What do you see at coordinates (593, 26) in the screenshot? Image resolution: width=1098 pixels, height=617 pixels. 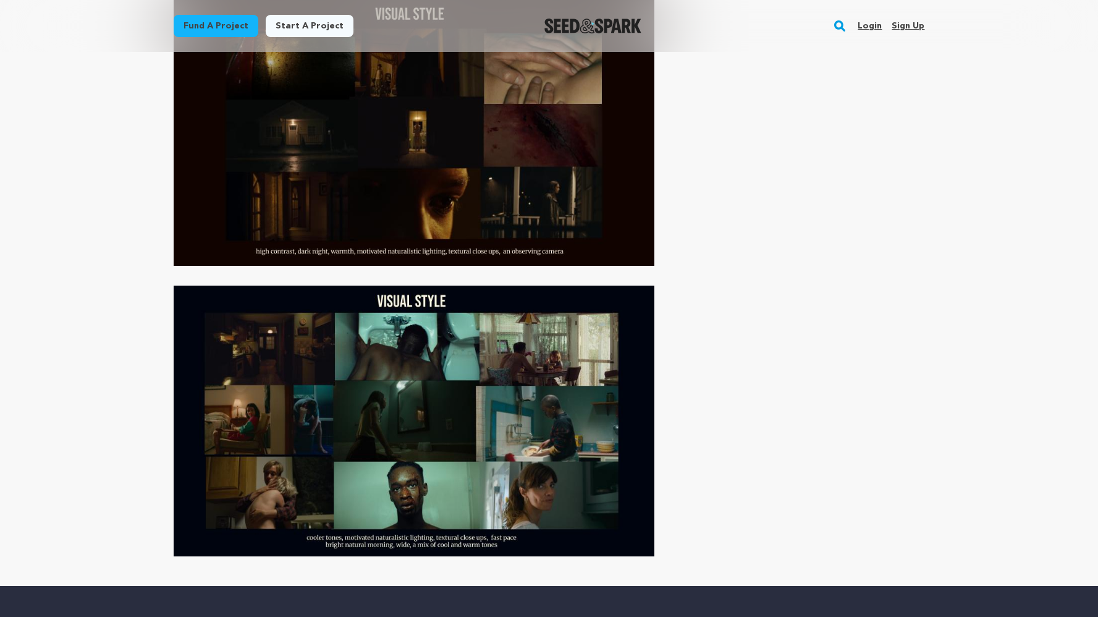 I see `a: Seed&Spark Homepage` at bounding box center [593, 26].